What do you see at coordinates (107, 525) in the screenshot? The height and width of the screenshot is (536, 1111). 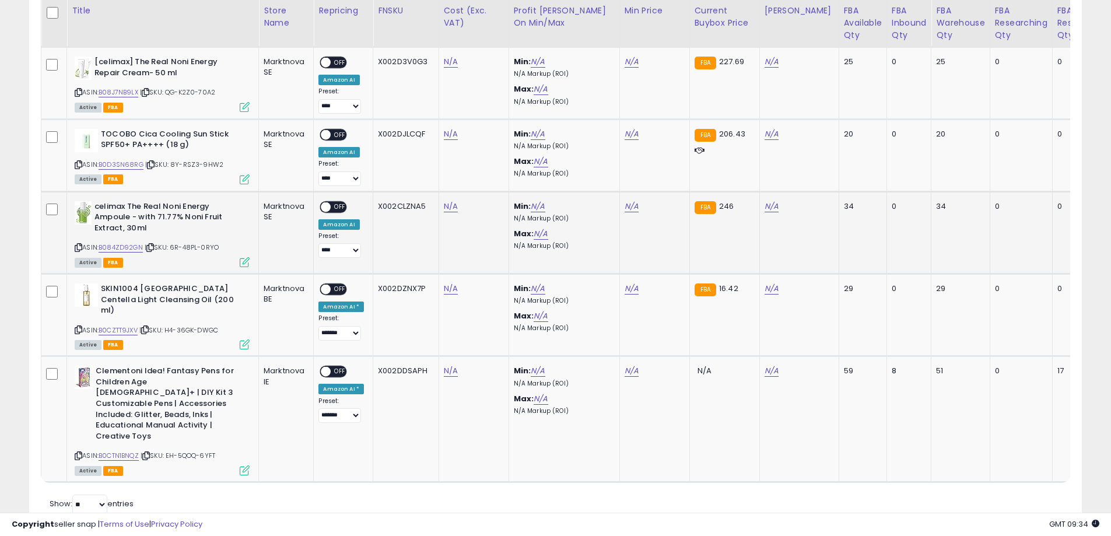 I see `div: seller snap | |` at bounding box center [107, 525].